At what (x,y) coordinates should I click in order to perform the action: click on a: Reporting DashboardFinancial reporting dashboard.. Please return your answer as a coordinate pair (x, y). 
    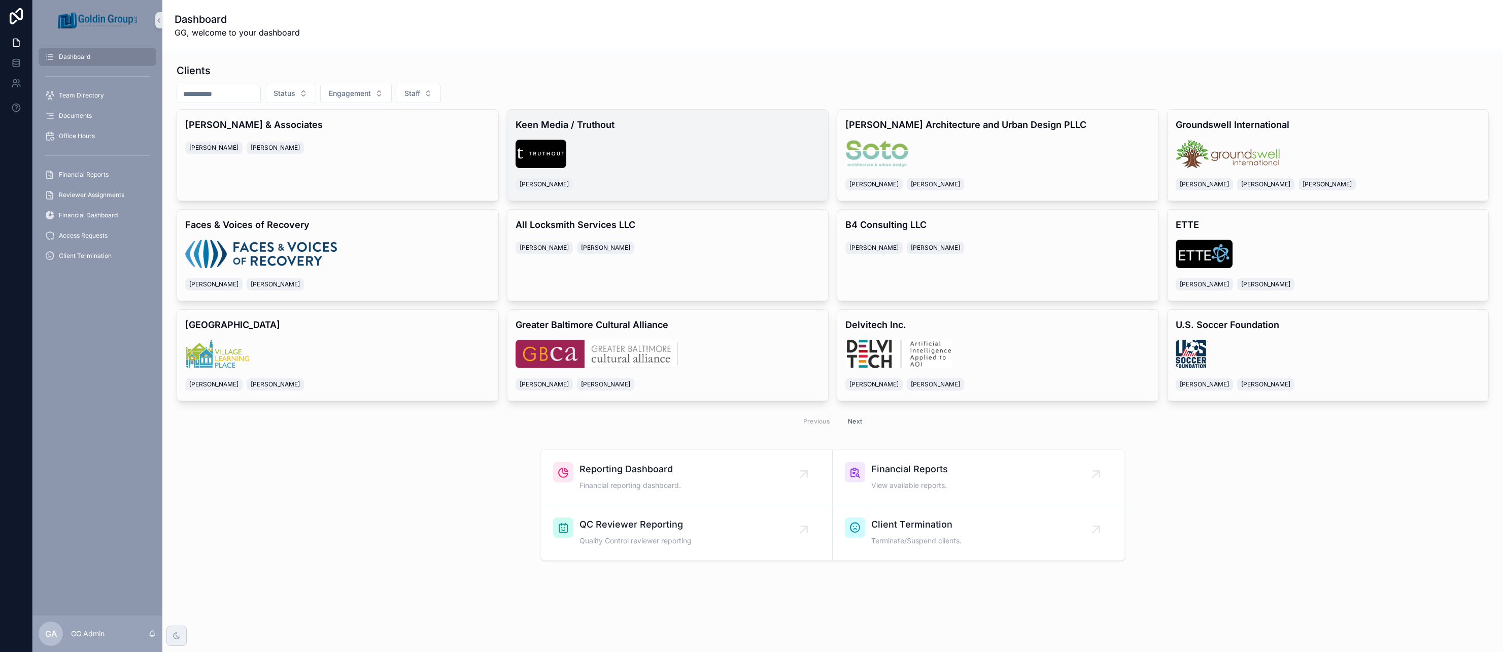
    Looking at the image, I should click on (687, 477).